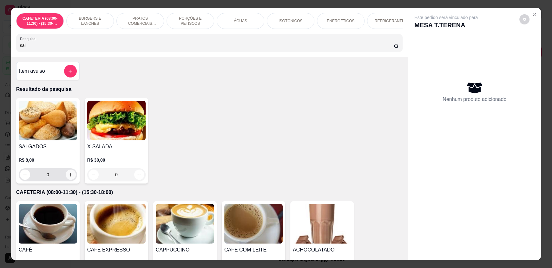 The width and height of the screenshot is (552, 268). What do you see at coordinates (207, 45) in the screenshot?
I see `input: Pesquisa` at bounding box center [207, 45].